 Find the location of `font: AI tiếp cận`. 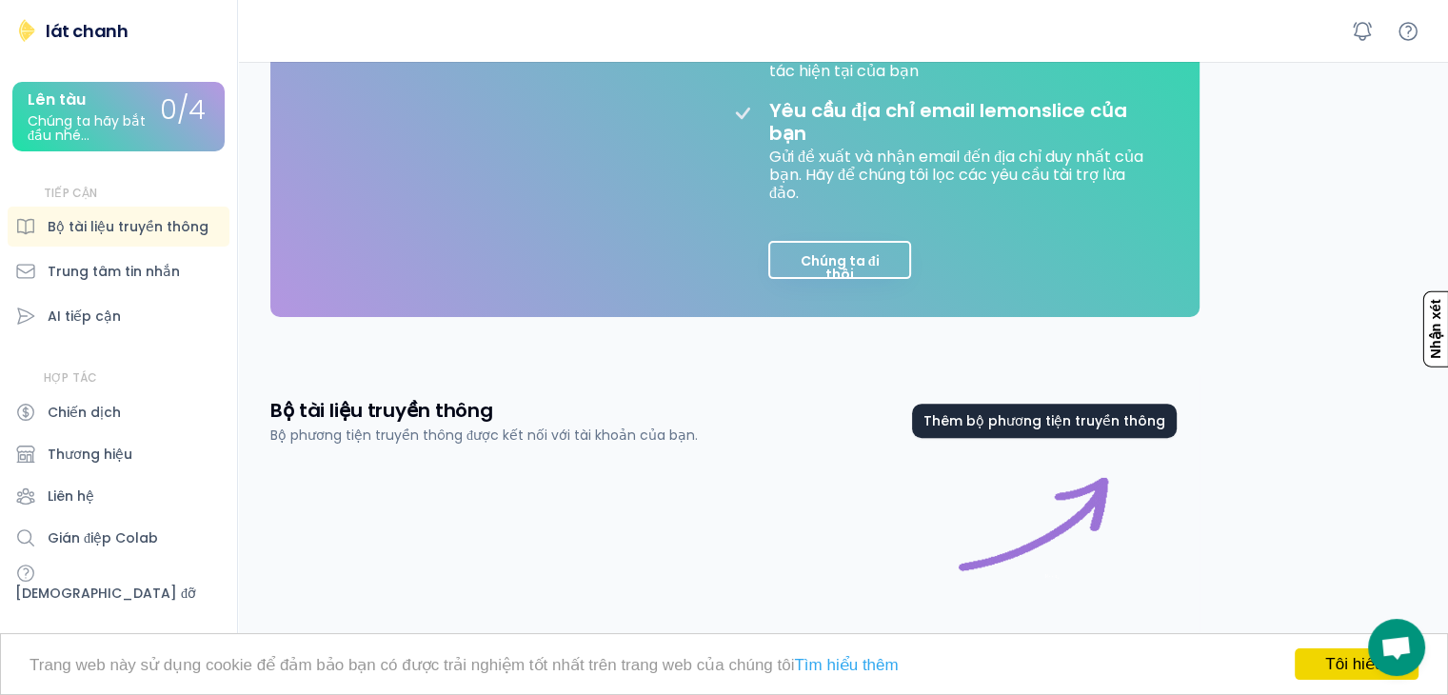

font: AI tiếp cận is located at coordinates (84, 316).